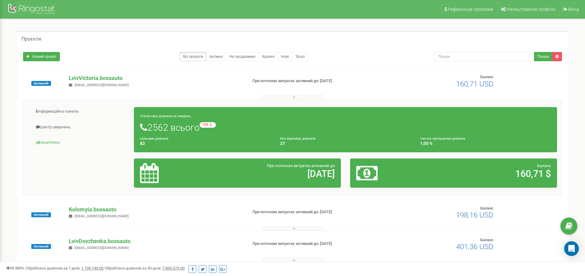 The image size is (585, 276). What do you see at coordinates (92, 268) in the screenshot?
I see `u: 1 739 149,00` at bounding box center [92, 268].